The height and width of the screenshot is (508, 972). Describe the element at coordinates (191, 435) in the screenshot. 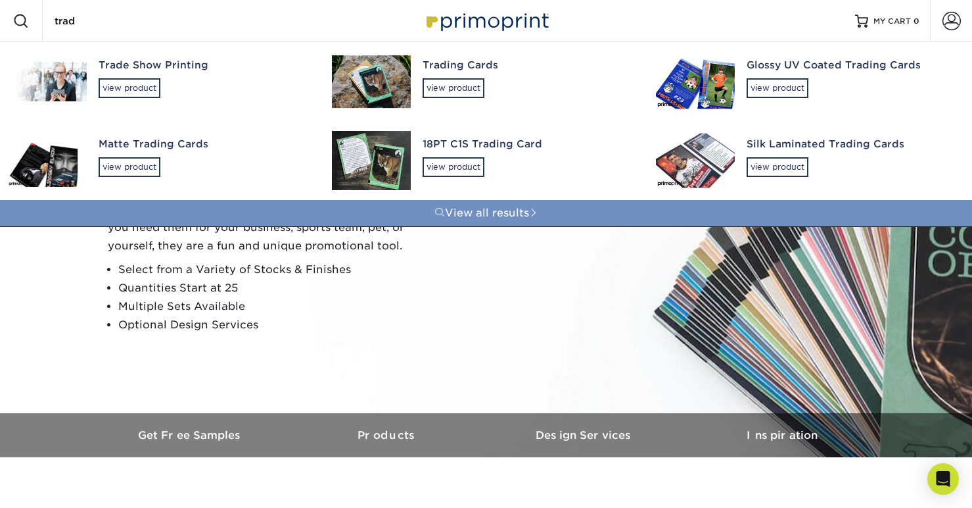

I see `h3: Get Free Samples` at that location.